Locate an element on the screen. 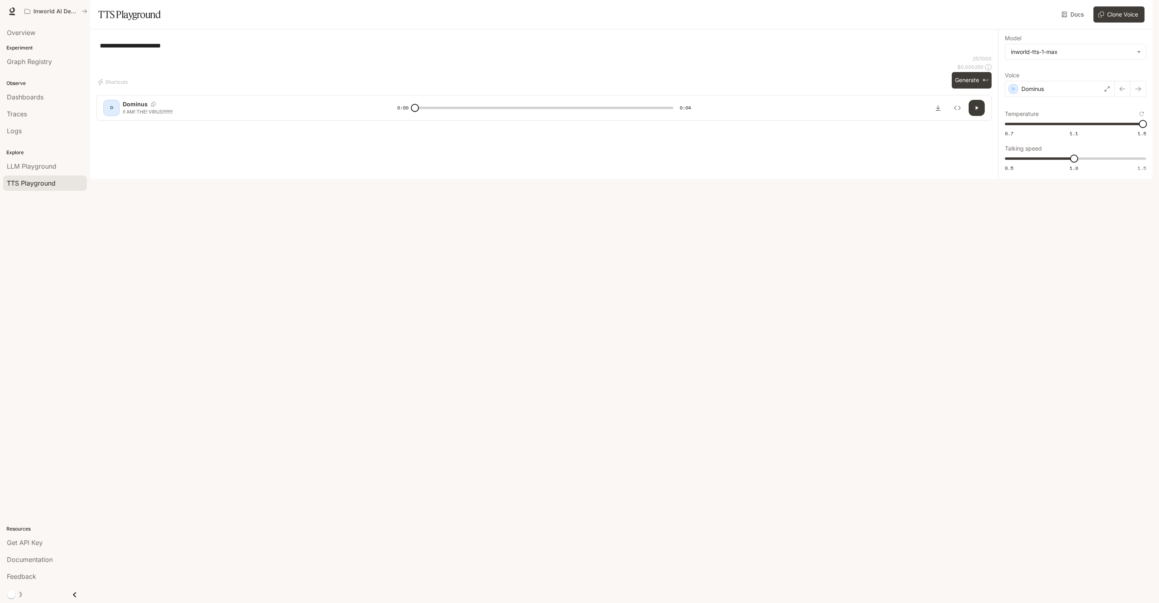  button: Download audio is located at coordinates (938, 108).